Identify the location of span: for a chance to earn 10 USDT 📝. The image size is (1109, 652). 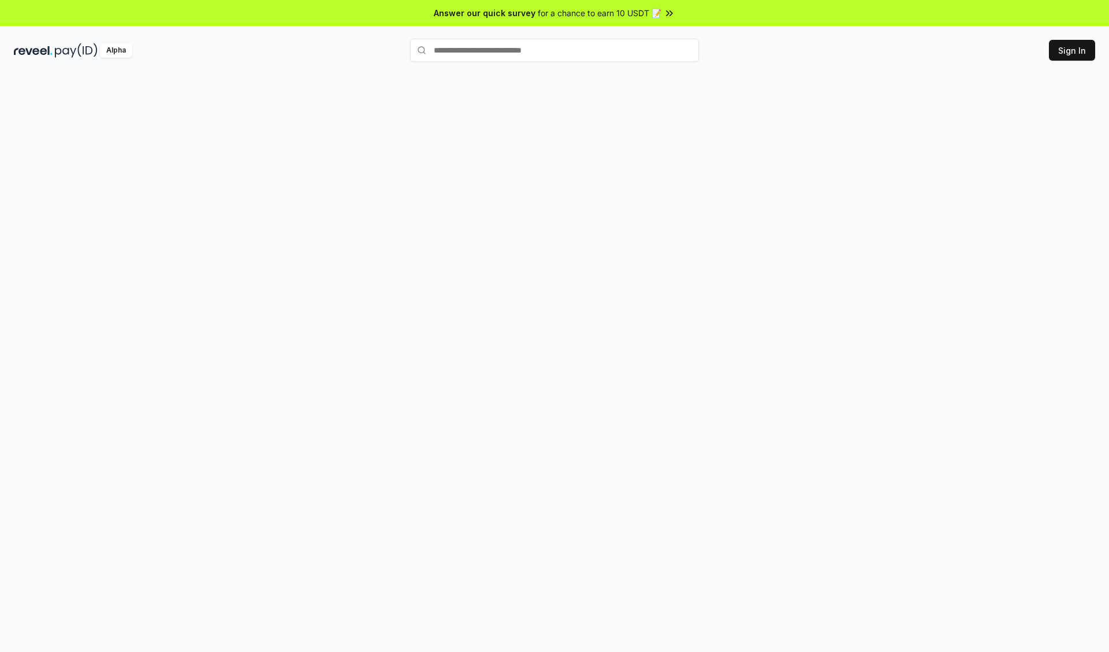
(599, 13).